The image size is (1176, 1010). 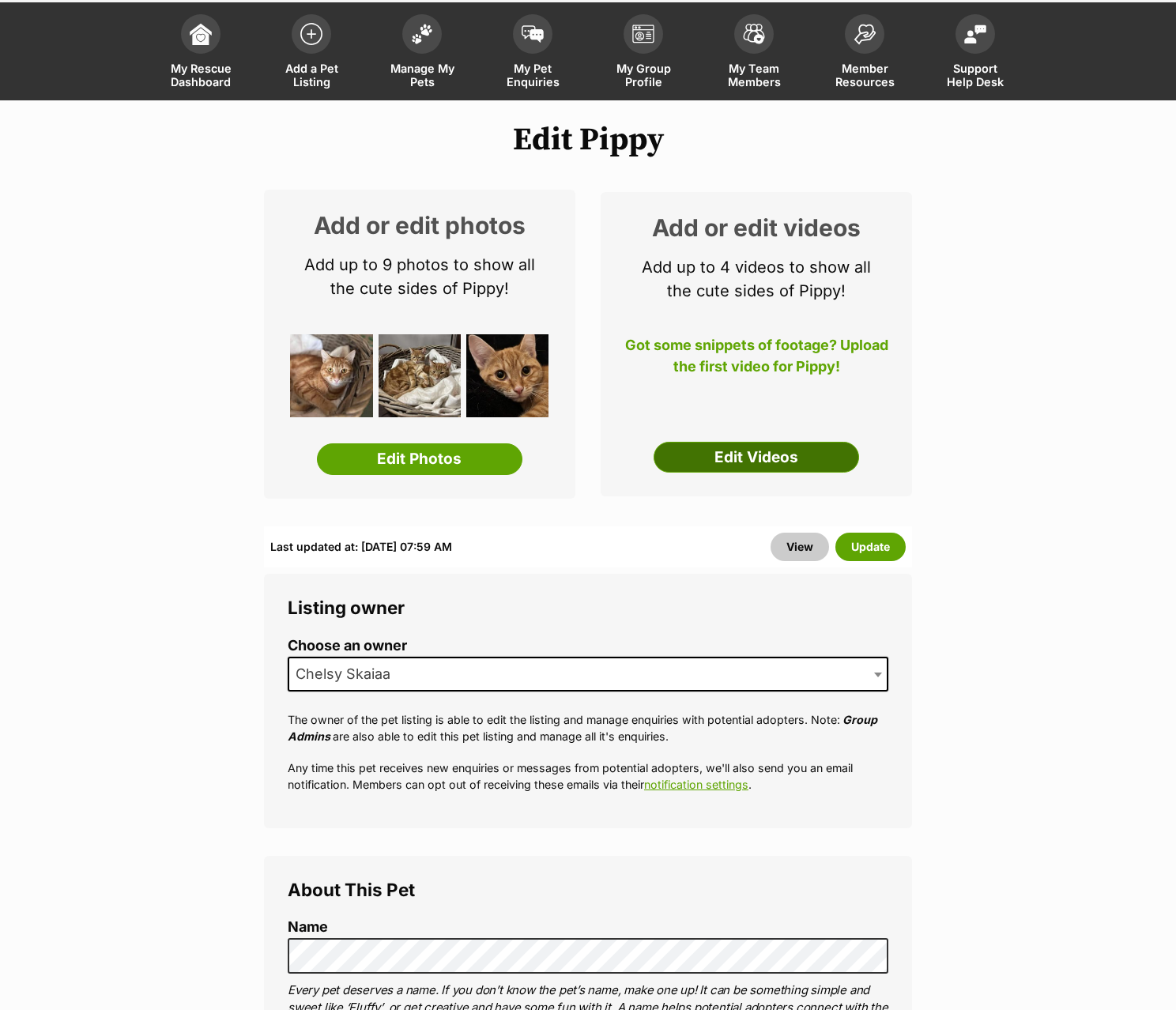 What do you see at coordinates (583, 728) in the screenshot?
I see `em: Group Admins` at bounding box center [583, 728].